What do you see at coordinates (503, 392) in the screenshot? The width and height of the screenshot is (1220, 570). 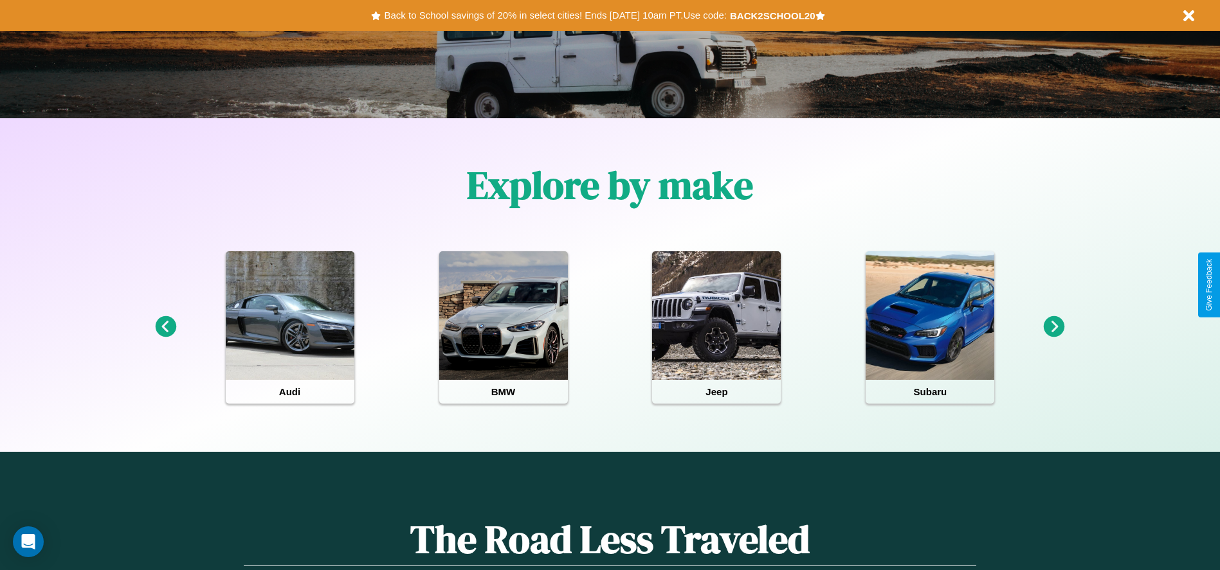 I see `h4: BMW` at bounding box center [503, 392].